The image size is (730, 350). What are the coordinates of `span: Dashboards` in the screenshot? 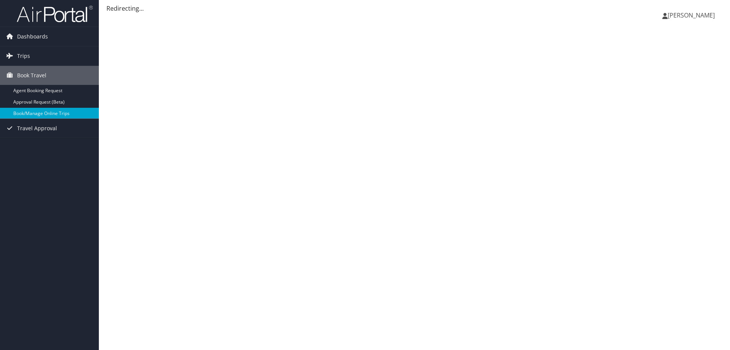 It's located at (32, 37).